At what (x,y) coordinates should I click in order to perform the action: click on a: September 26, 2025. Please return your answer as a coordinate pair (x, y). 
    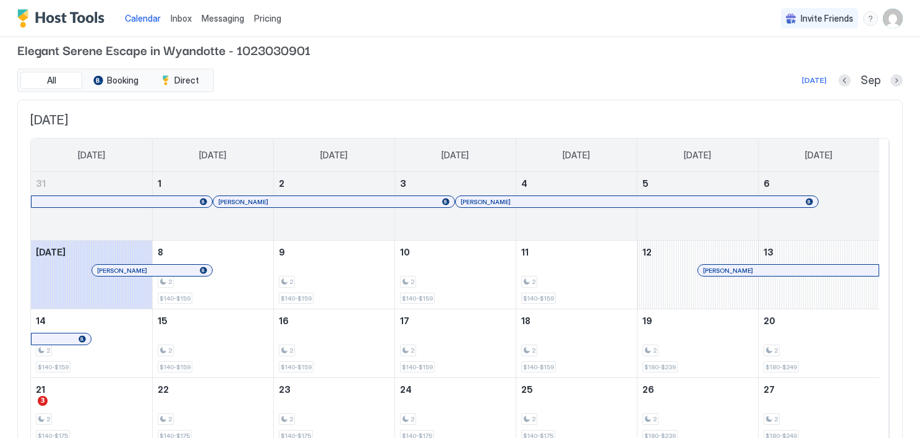
    Looking at the image, I should click on (697, 389).